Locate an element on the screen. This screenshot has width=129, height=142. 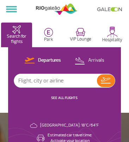
a: SEE ALL FLIGHTS is located at coordinates (64, 98).